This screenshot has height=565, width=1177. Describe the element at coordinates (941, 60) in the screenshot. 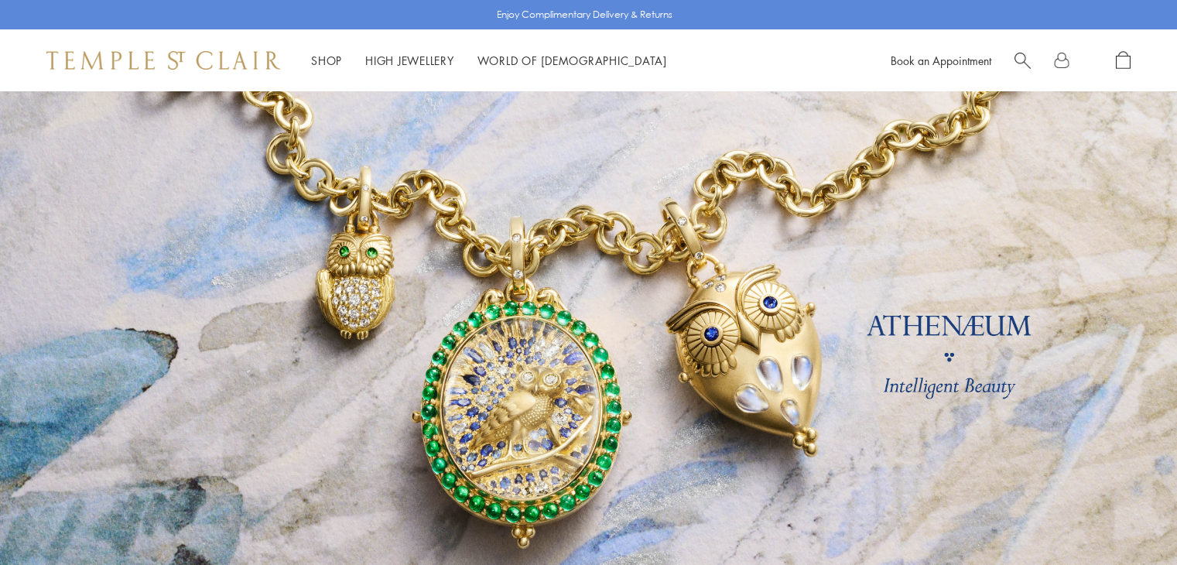

I see `a: Book an Appointment` at that location.